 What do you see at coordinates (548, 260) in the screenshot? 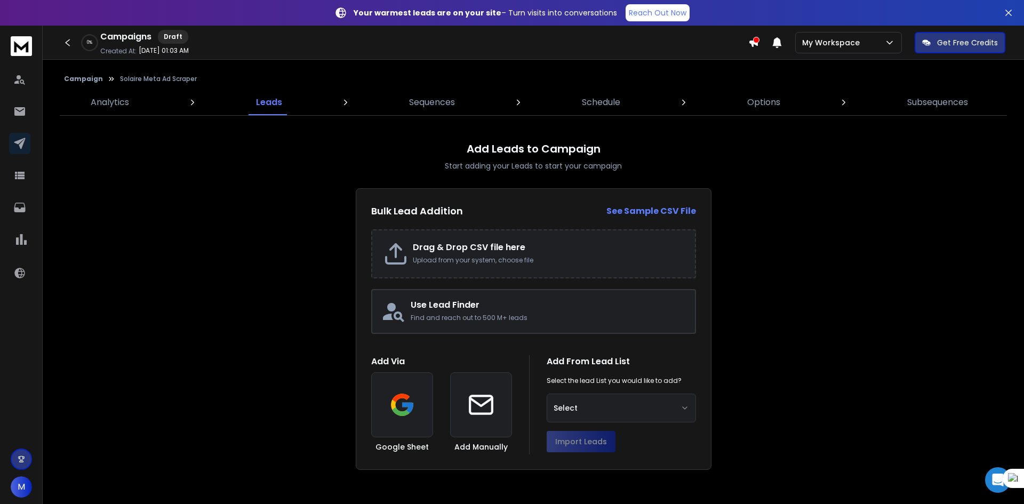
I see `p: Upload from your system, choose file` at bounding box center [548, 260].